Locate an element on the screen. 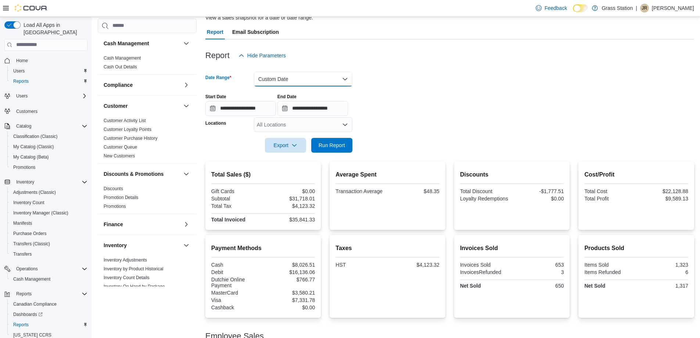 This screenshot has height=338, width=700. div: $3,580.21 is located at coordinates (290, 292).